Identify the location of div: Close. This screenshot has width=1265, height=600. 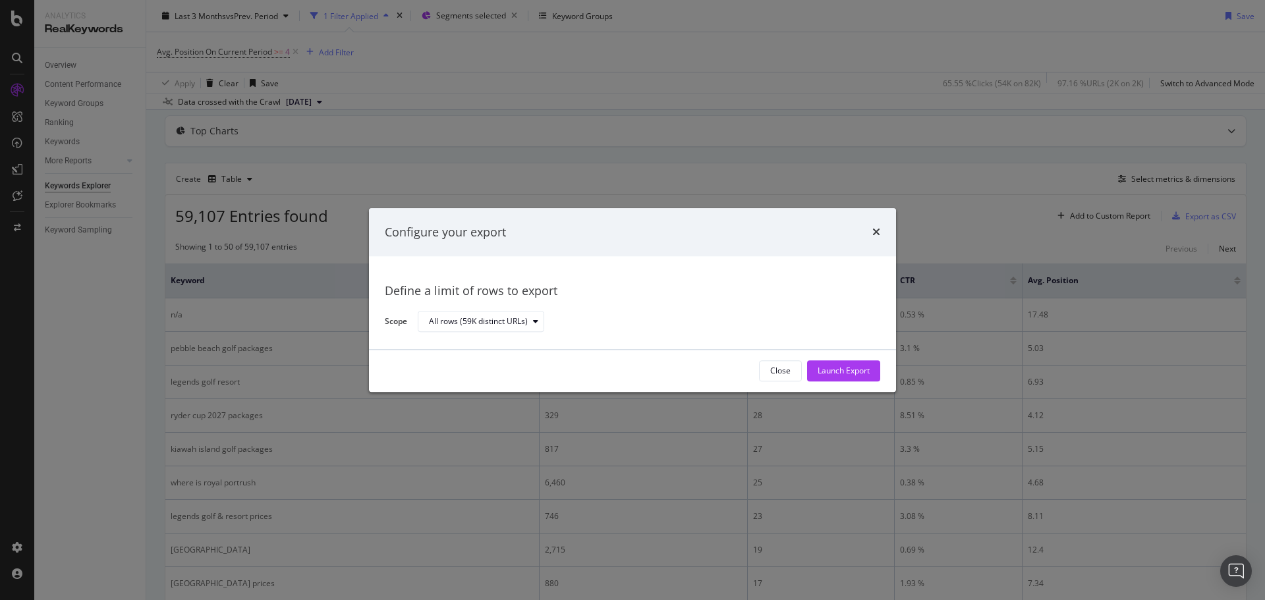
(780, 371).